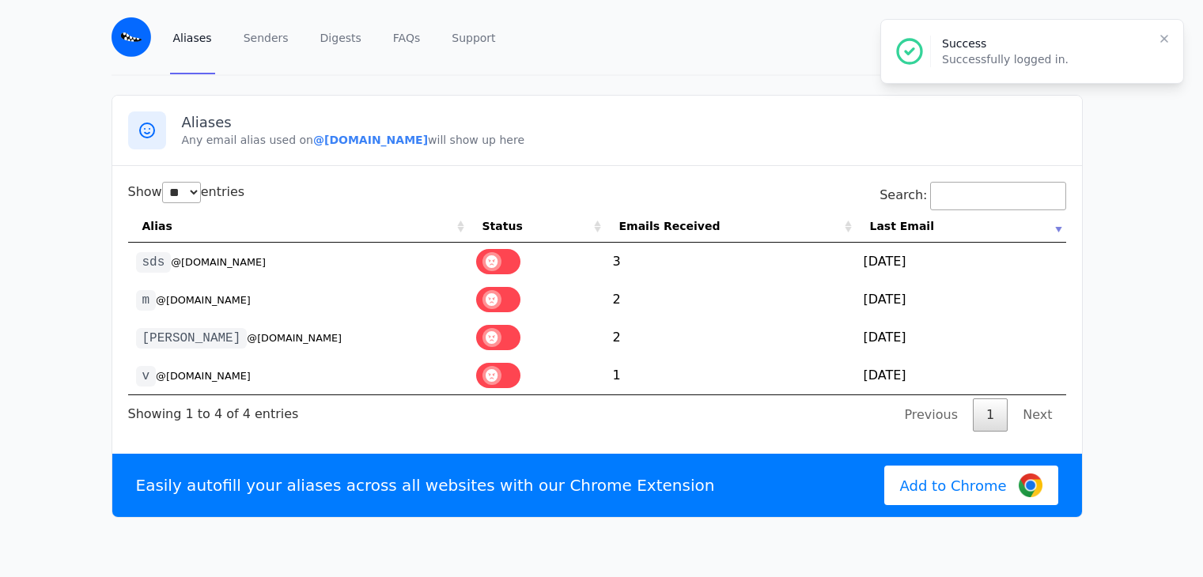 The width and height of the screenshot is (1203, 577). Describe the element at coordinates (931, 415) in the screenshot. I see `a: Previous` at that location.